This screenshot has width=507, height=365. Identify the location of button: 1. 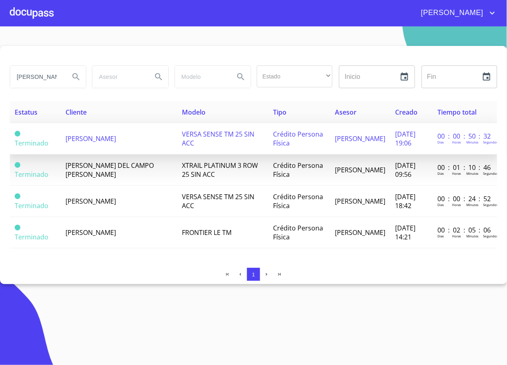
(254, 275).